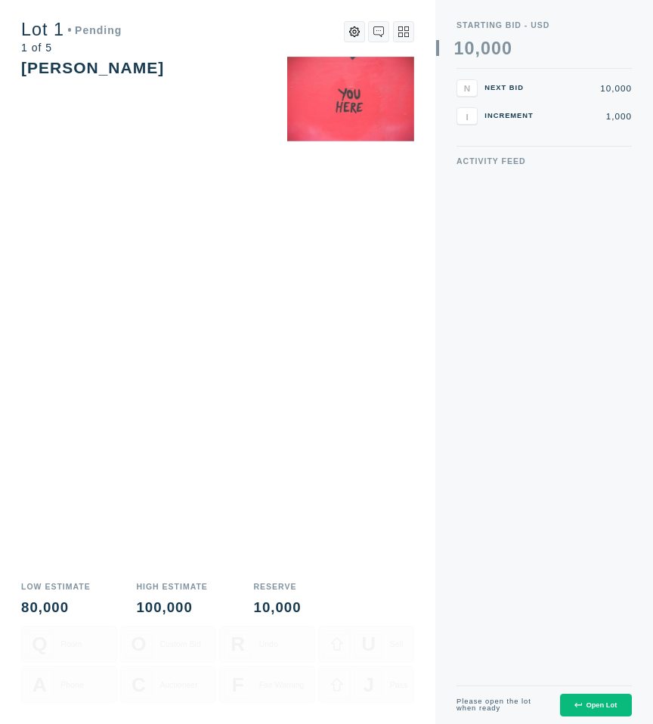  Describe the element at coordinates (544, 25) in the screenshot. I see `div: Starting Bid - USD` at that location.